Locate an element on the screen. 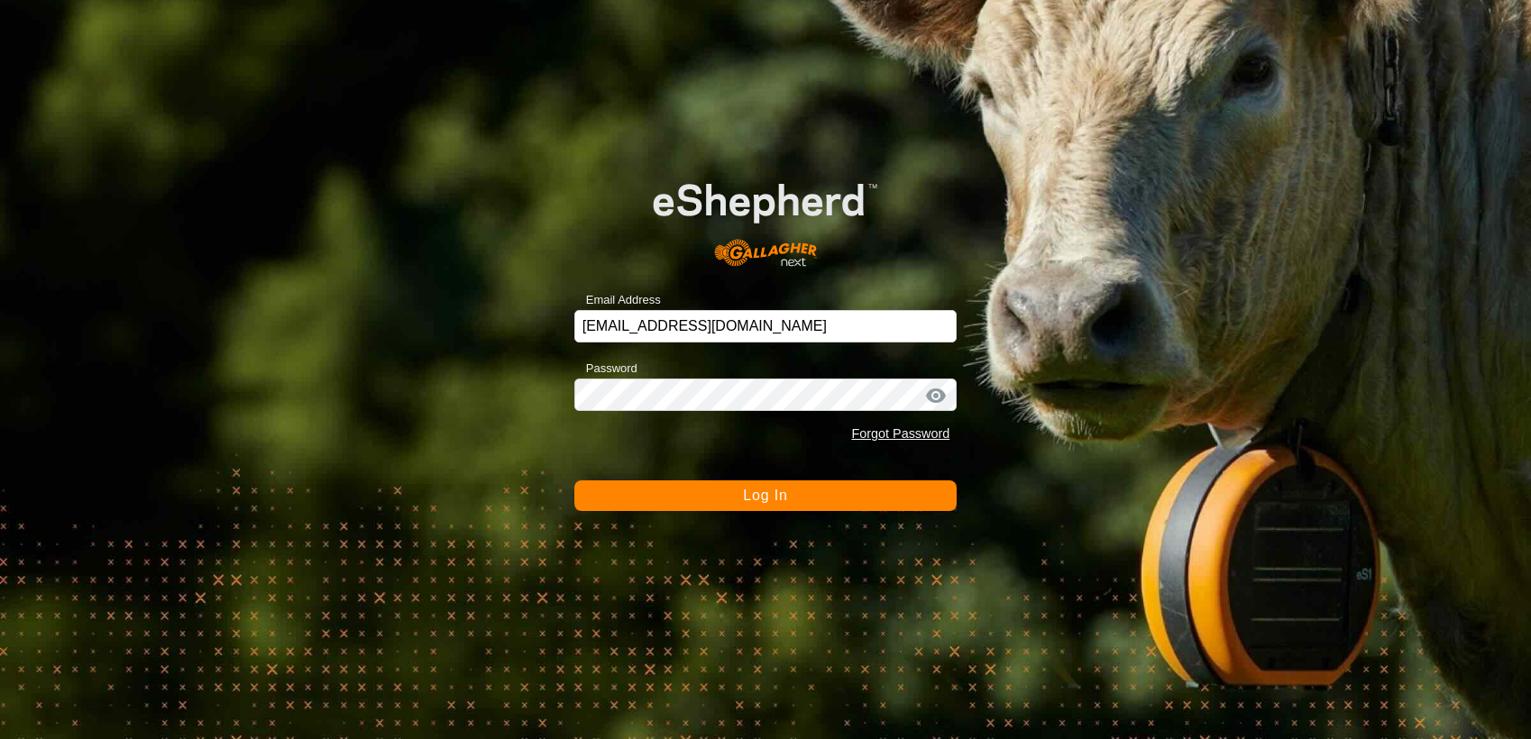 This screenshot has height=739, width=1531. label: Email Address is located at coordinates (618, 300).